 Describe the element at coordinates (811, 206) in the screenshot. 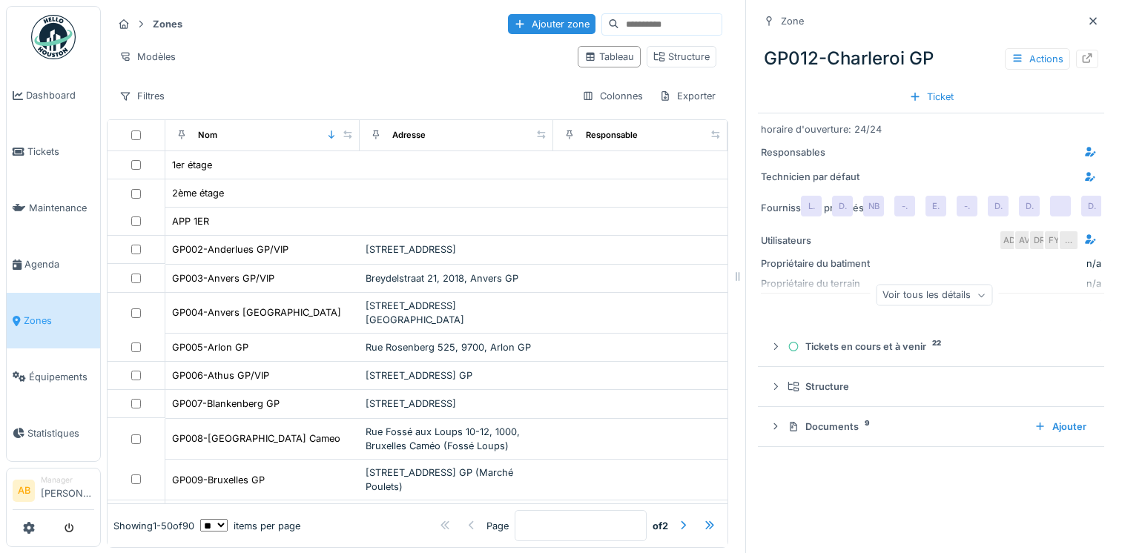

I see `div: L.` at that location.